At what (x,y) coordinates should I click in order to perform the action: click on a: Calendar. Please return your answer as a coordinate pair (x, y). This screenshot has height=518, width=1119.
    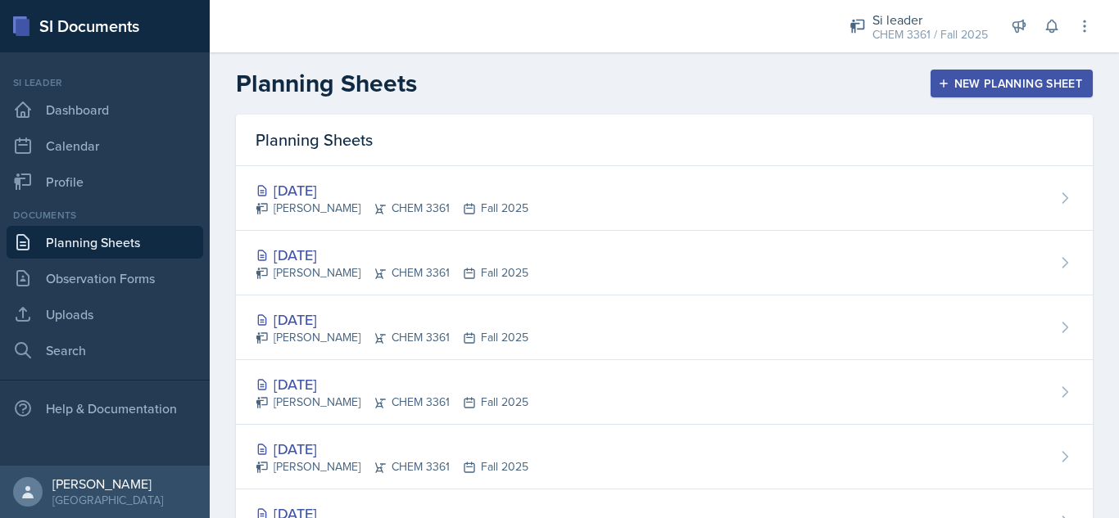
    Looking at the image, I should click on (105, 146).